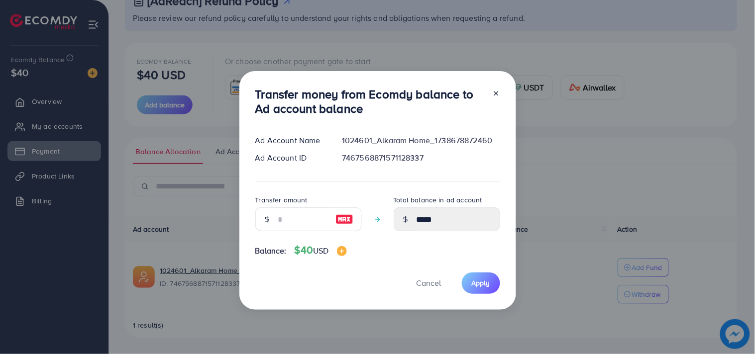 Image resolution: width=755 pixels, height=354 pixels. I want to click on button: Apply, so click(481, 283).